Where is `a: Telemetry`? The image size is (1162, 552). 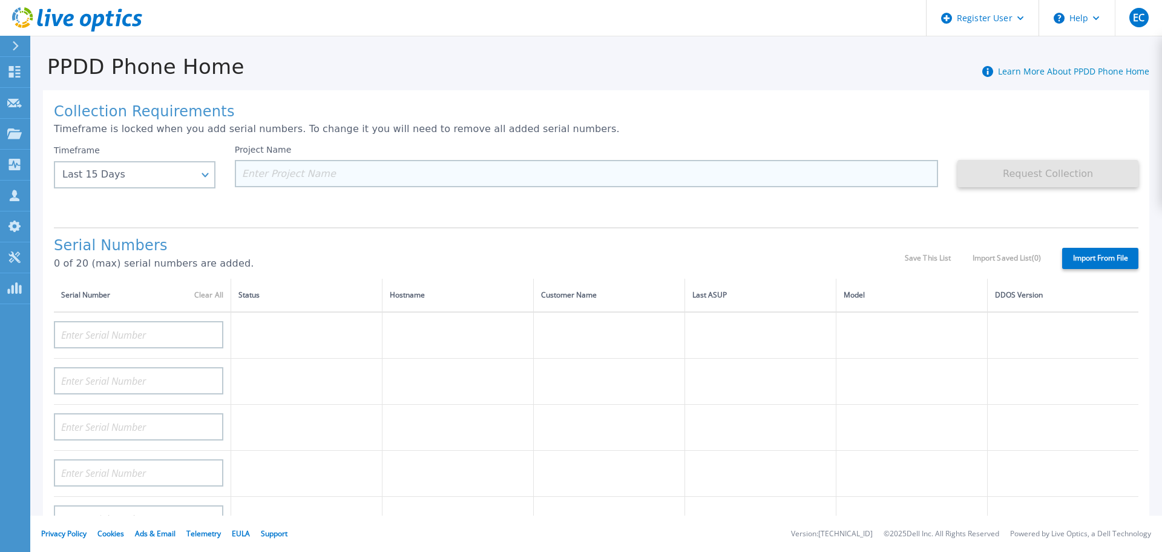
a: Telemetry is located at coordinates (203, 533).